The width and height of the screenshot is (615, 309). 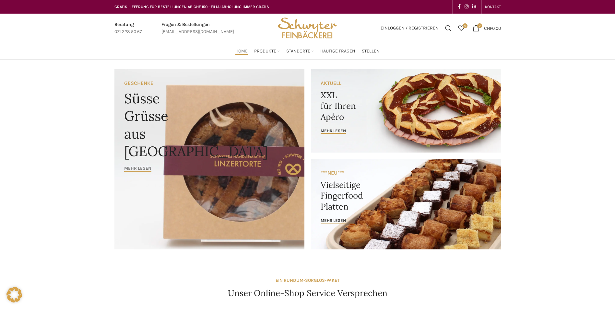 I want to click on a: KONTAKT, so click(x=493, y=7).